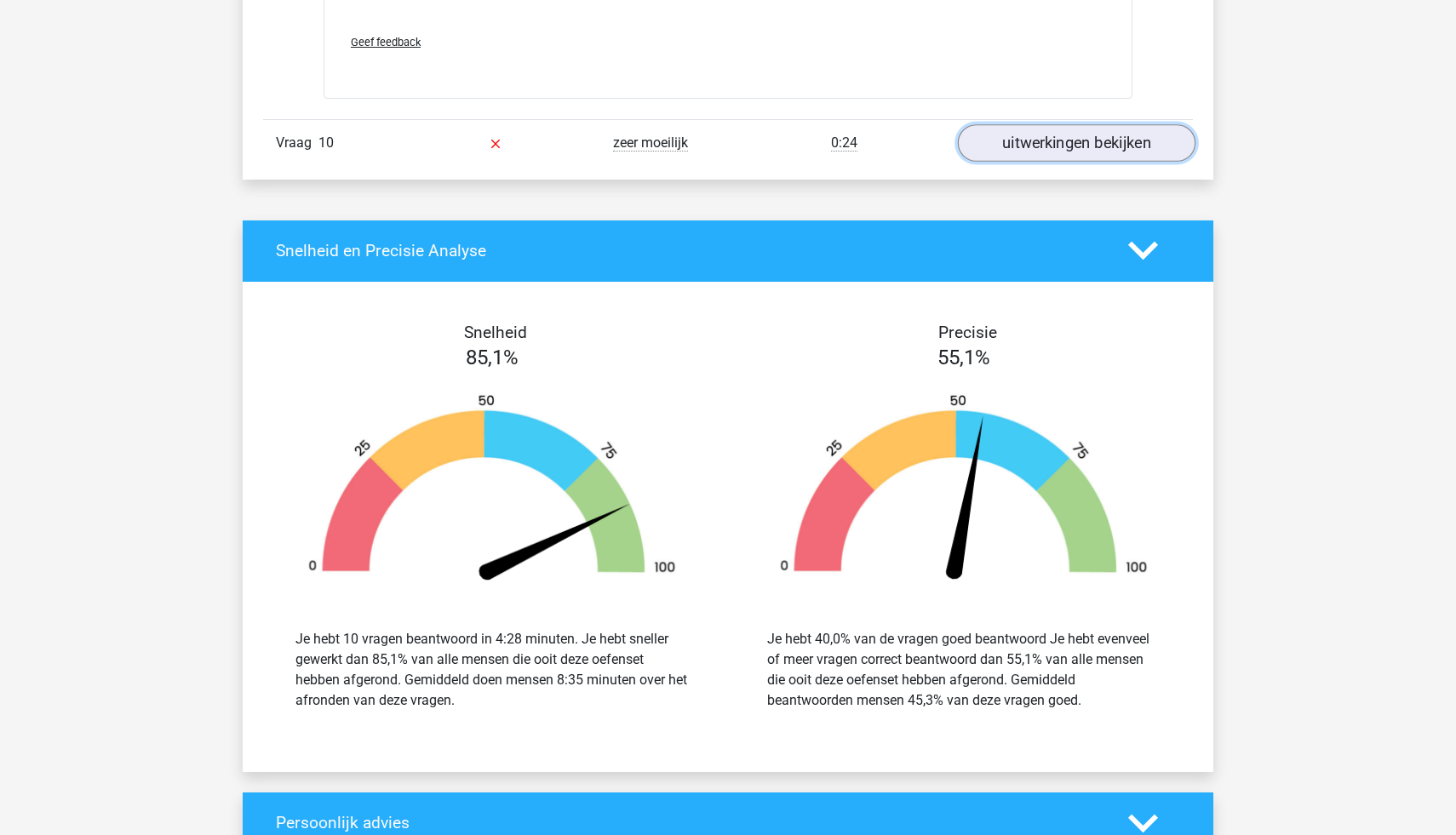 The width and height of the screenshot is (1456, 835). Describe the element at coordinates (964, 490) in the screenshot. I see `img: 55.29014c7fce35.png` at that location.